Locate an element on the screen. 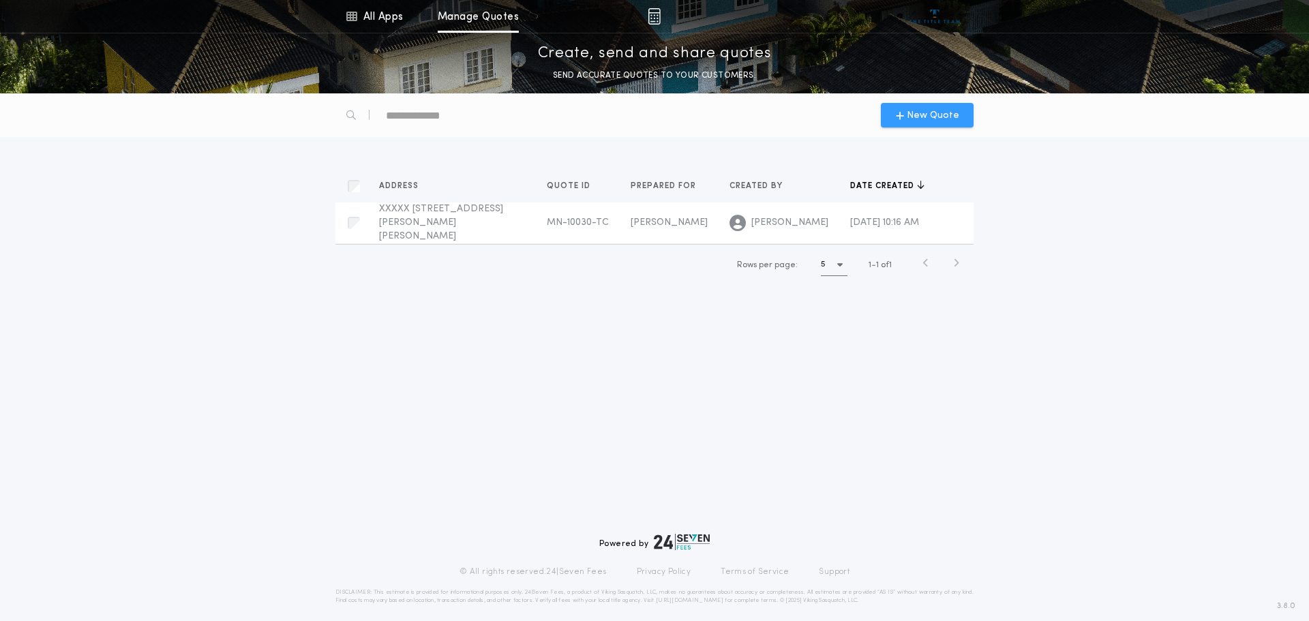  h1: 5 is located at coordinates (823, 265).